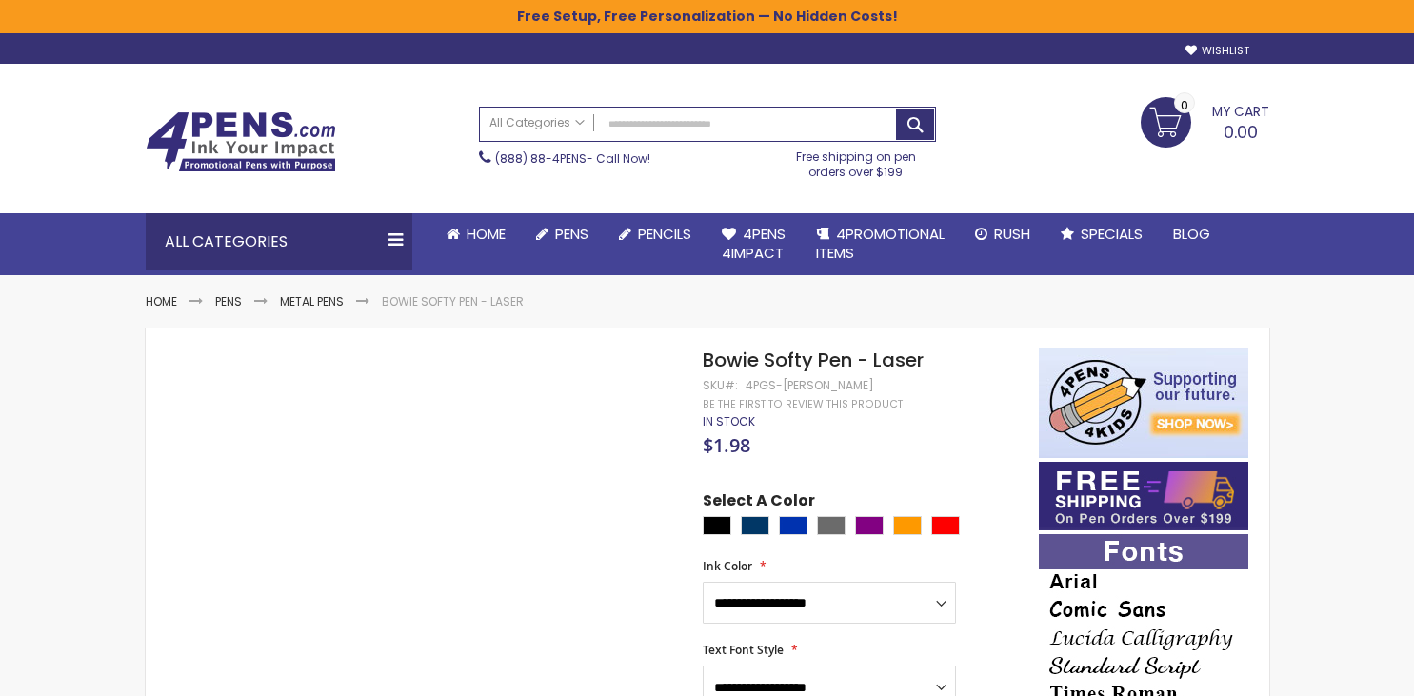 The height and width of the screenshot is (696, 1414). Describe the element at coordinates (726, 445) in the screenshot. I see `span: $1.98` at that location.